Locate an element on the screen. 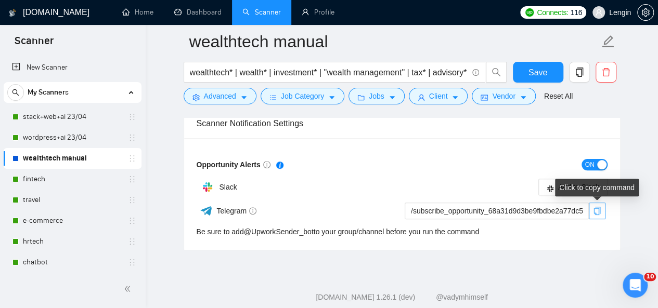 The width and height of the screenshot is (658, 308). span: folder is located at coordinates (361, 97).